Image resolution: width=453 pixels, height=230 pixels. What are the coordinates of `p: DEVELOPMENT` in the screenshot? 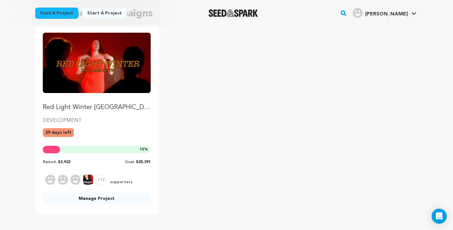 It's located at (97, 121).